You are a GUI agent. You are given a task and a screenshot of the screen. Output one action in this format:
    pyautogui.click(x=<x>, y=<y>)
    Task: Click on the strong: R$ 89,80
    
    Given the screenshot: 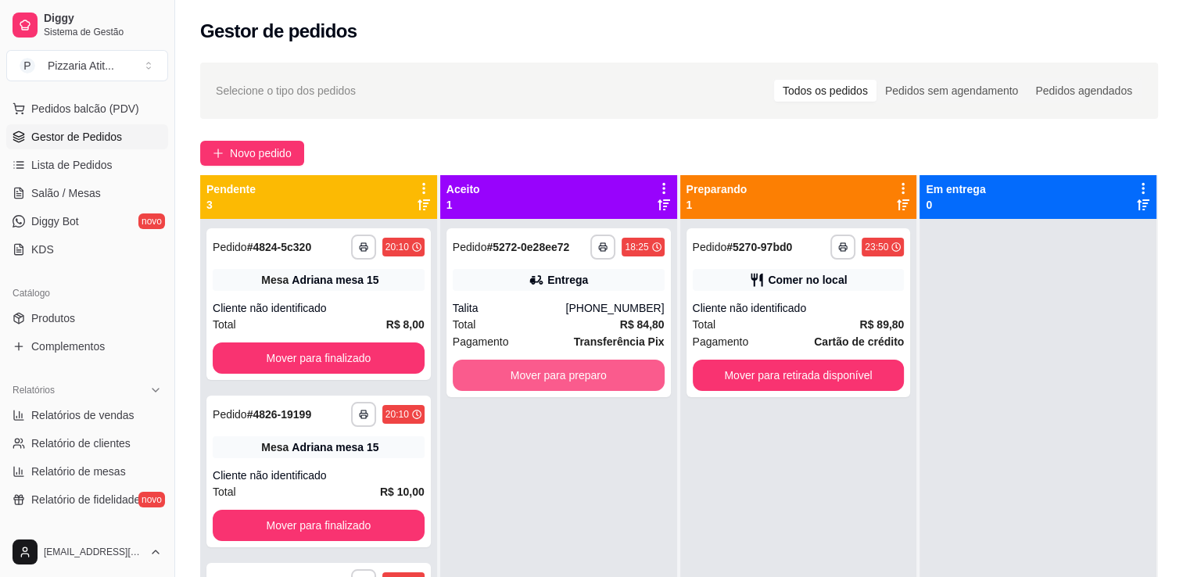 What is the action you would take?
    pyautogui.click(x=881, y=325)
    